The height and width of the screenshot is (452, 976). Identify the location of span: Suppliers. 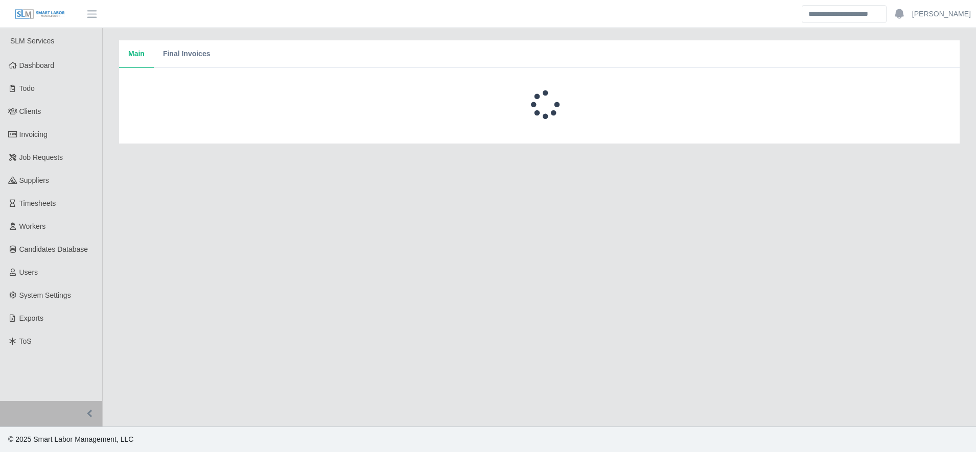
(34, 180).